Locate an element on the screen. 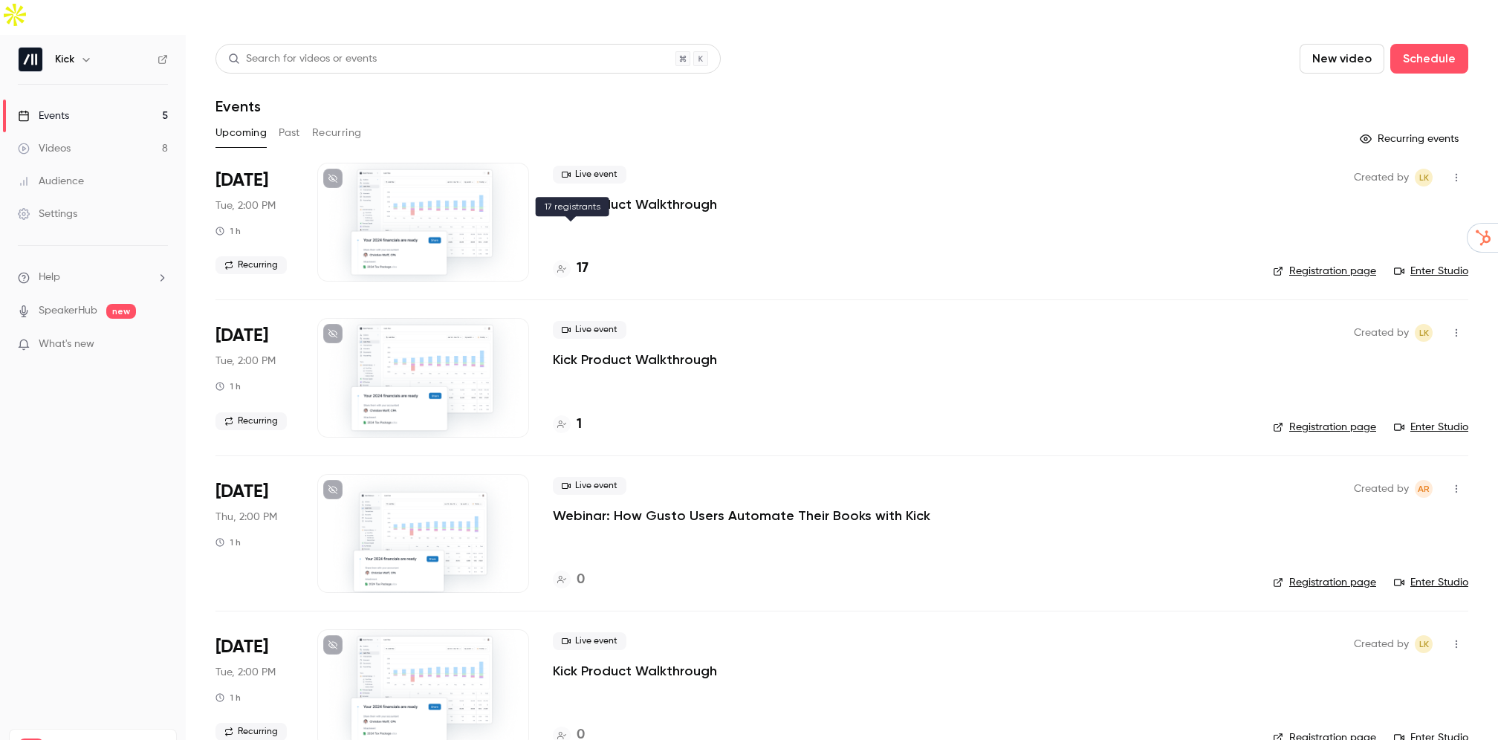 This screenshot has height=740, width=1498. button: Upcoming is located at coordinates (241, 133).